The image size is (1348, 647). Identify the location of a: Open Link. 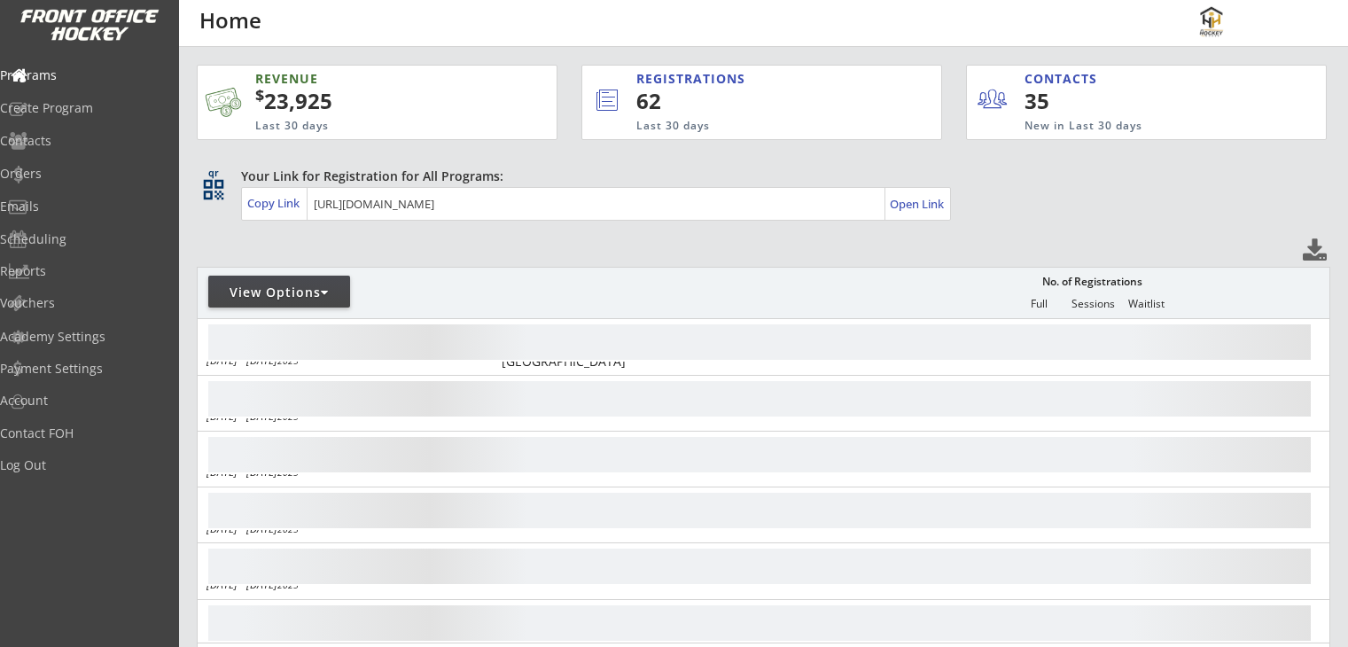
(917, 204).